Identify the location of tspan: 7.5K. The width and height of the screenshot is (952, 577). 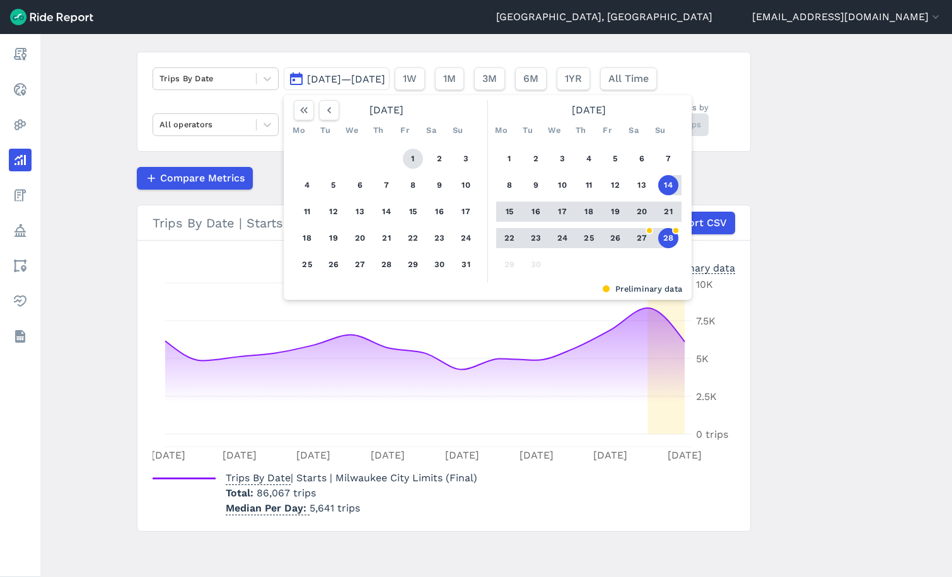
(705, 321).